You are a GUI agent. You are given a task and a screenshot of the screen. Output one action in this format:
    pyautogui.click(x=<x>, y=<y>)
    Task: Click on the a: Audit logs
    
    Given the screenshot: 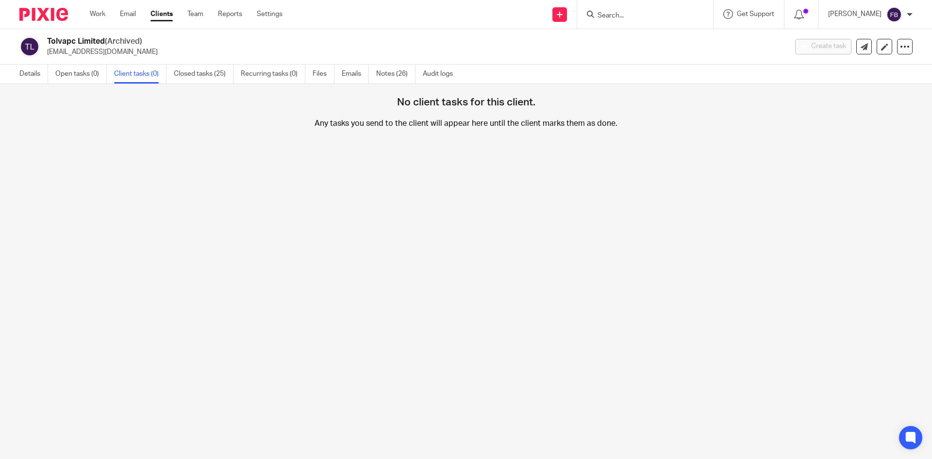 What is the action you would take?
    pyautogui.click(x=441, y=74)
    